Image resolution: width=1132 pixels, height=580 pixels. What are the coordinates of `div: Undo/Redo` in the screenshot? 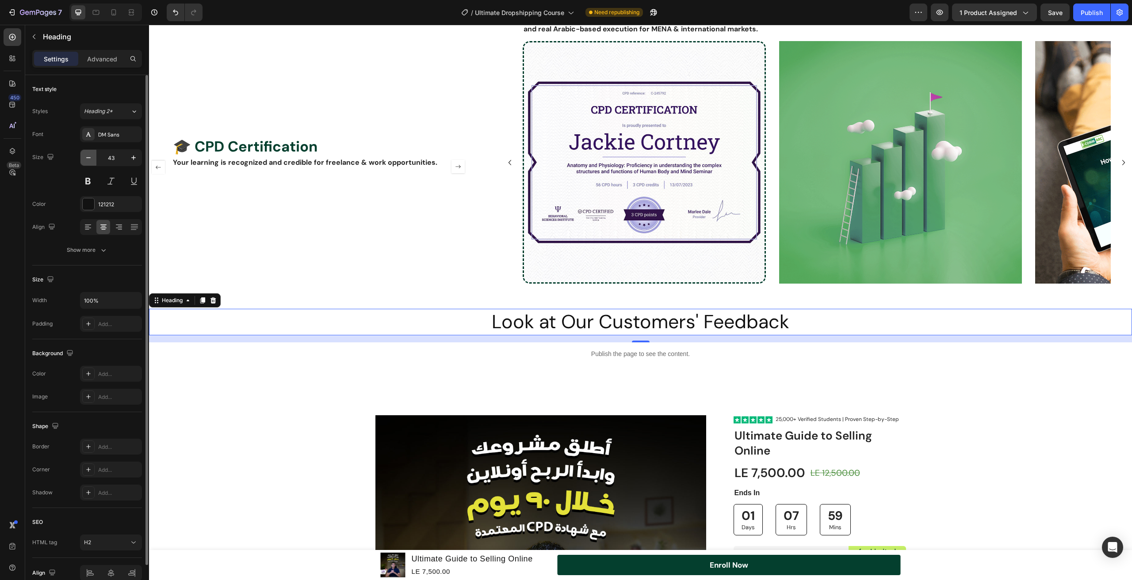 It's located at (184, 12).